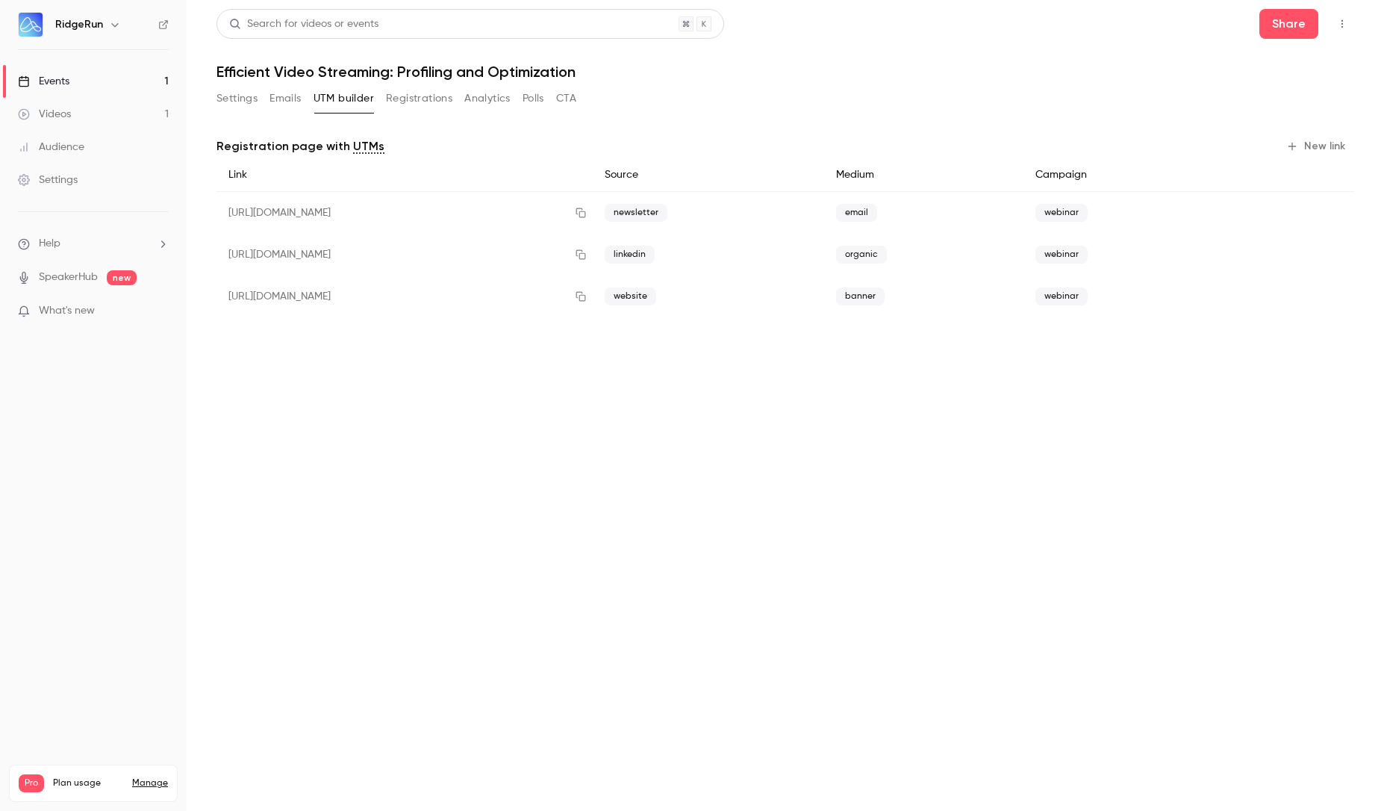 The width and height of the screenshot is (1384, 811). I want to click on p: Registration page with, so click(300, 146).